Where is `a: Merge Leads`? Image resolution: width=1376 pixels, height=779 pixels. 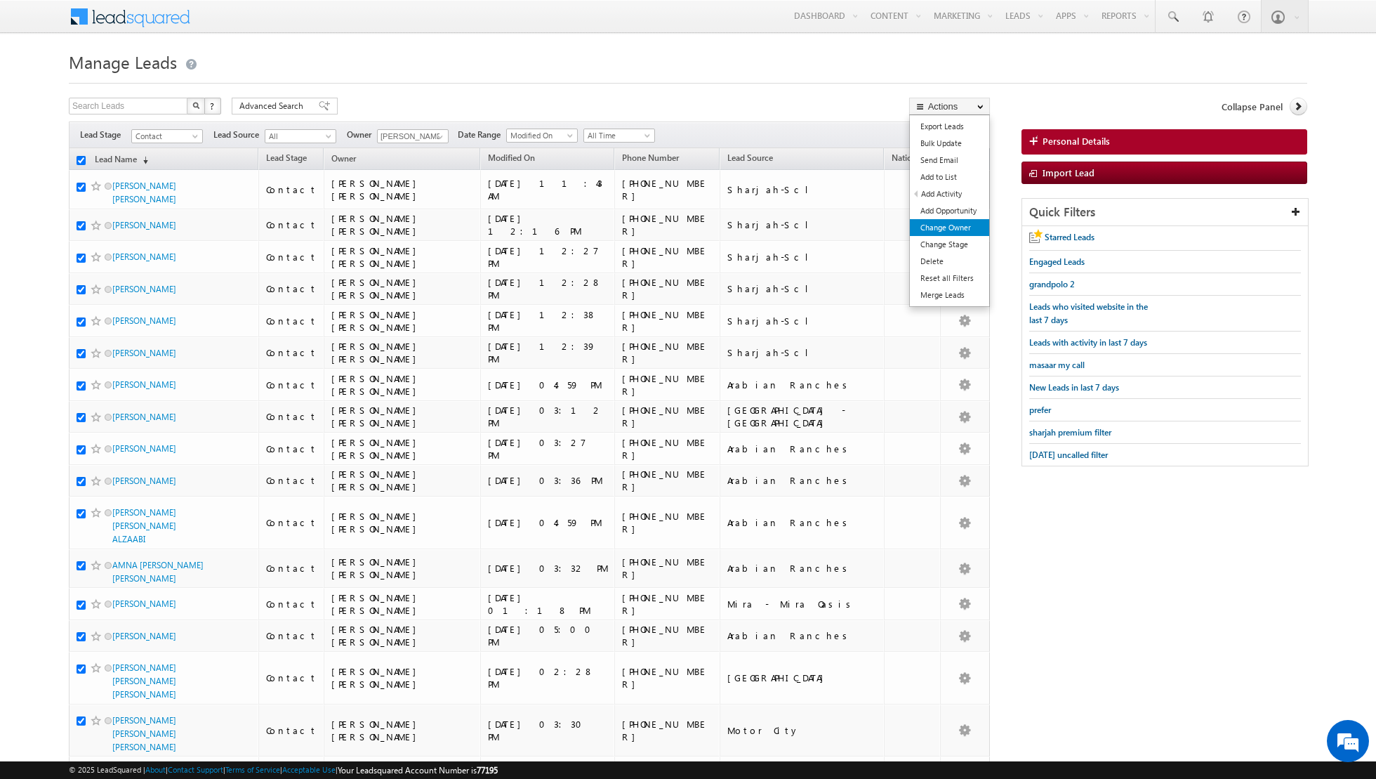 a: Merge Leads is located at coordinates (949, 295).